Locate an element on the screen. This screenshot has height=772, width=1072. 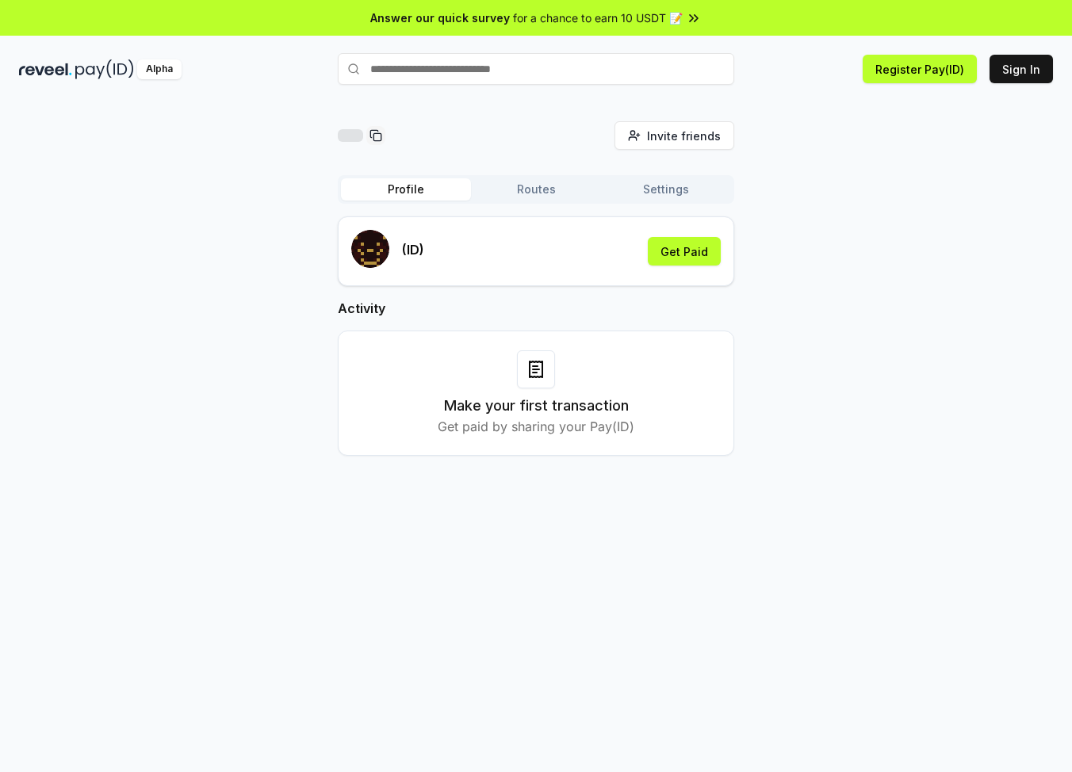
img: pay_id is located at coordinates (105, 69).